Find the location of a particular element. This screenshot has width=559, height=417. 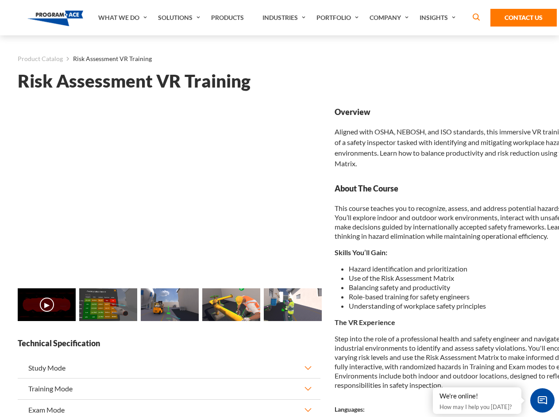

span: Chat Widget is located at coordinates (542, 401).